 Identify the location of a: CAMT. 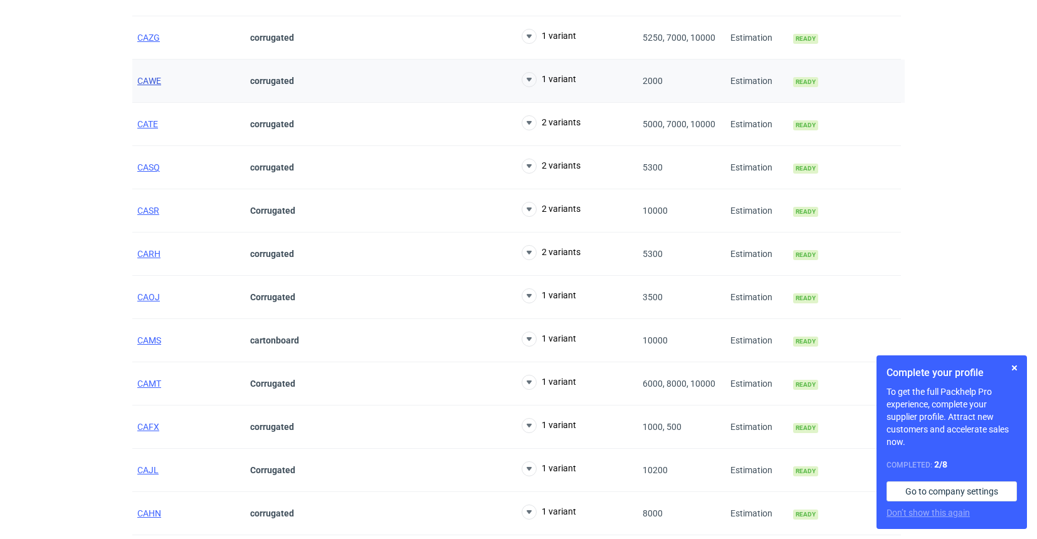
(149, 384).